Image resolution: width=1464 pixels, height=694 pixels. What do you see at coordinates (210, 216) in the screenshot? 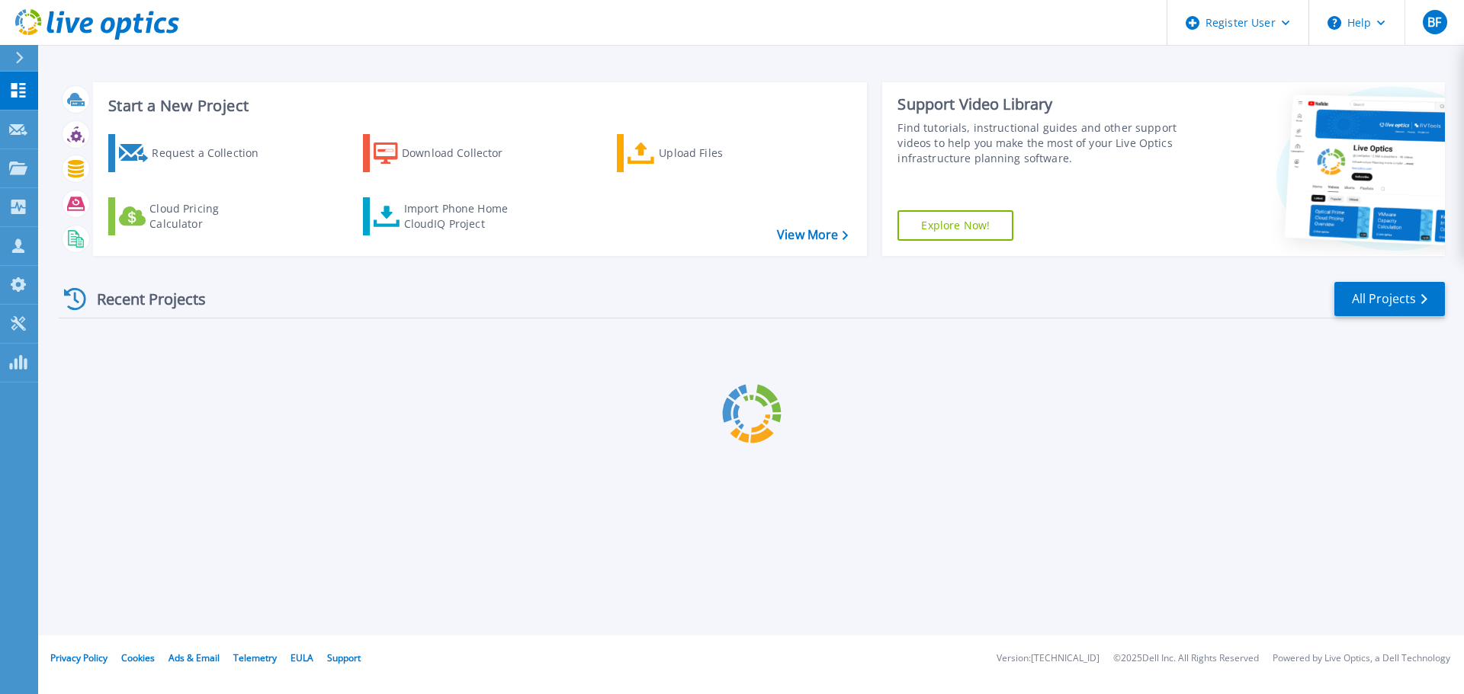
I see `div: Cloud Pricing Calculator` at bounding box center [210, 216].